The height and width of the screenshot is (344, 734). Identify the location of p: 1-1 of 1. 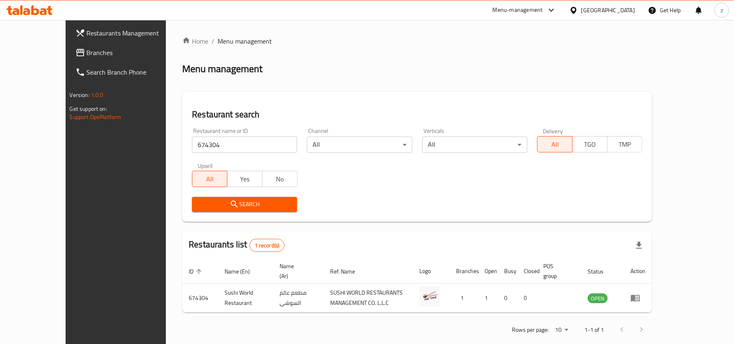
(594, 330).